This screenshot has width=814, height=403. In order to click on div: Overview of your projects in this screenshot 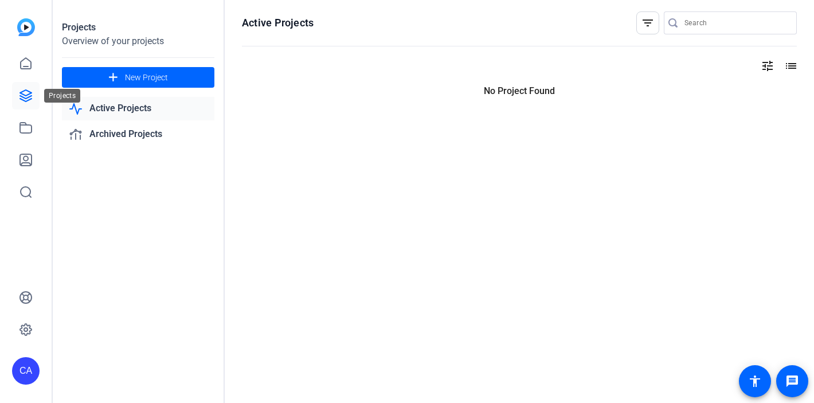, I will do `click(138, 41)`.